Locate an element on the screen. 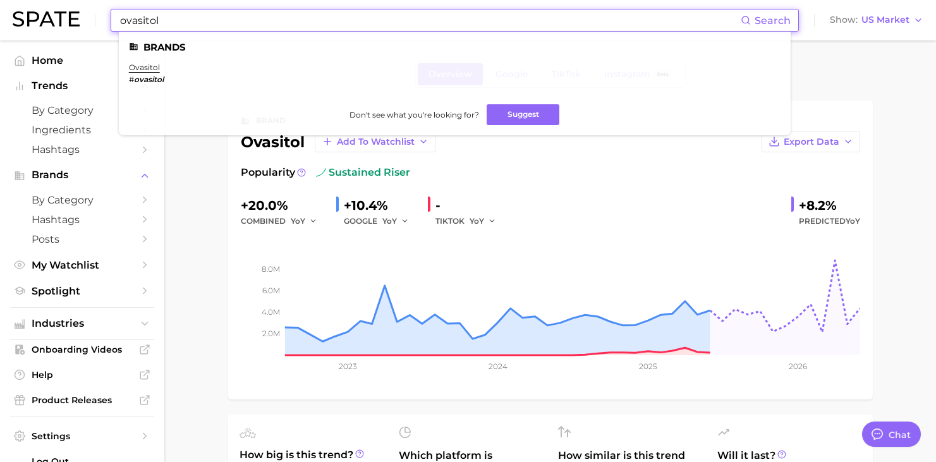 This screenshot has width=936, height=462. span: Product Releases is located at coordinates (82, 400).